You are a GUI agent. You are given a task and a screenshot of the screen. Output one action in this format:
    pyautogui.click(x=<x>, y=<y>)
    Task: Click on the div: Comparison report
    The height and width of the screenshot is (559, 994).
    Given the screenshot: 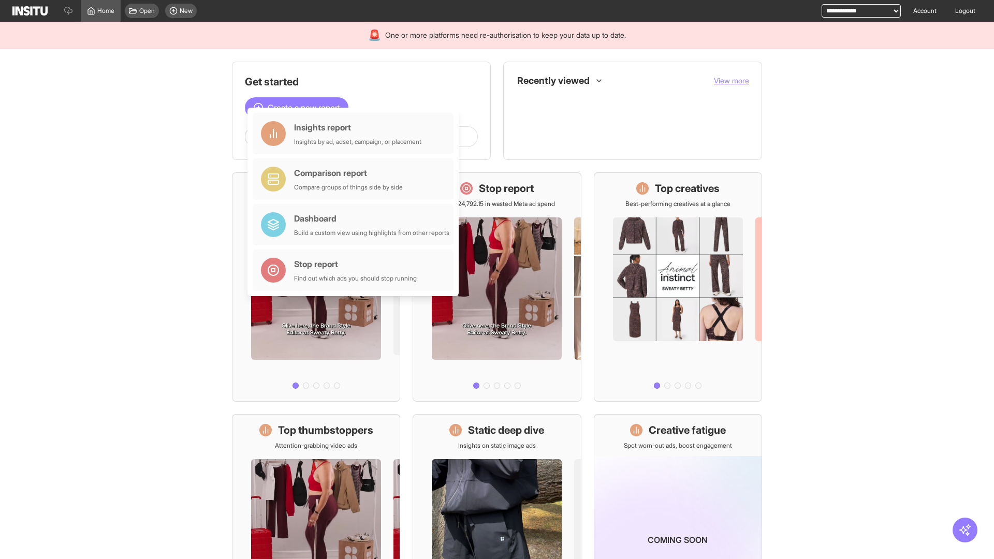 What is the action you would take?
    pyautogui.click(x=348, y=173)
    